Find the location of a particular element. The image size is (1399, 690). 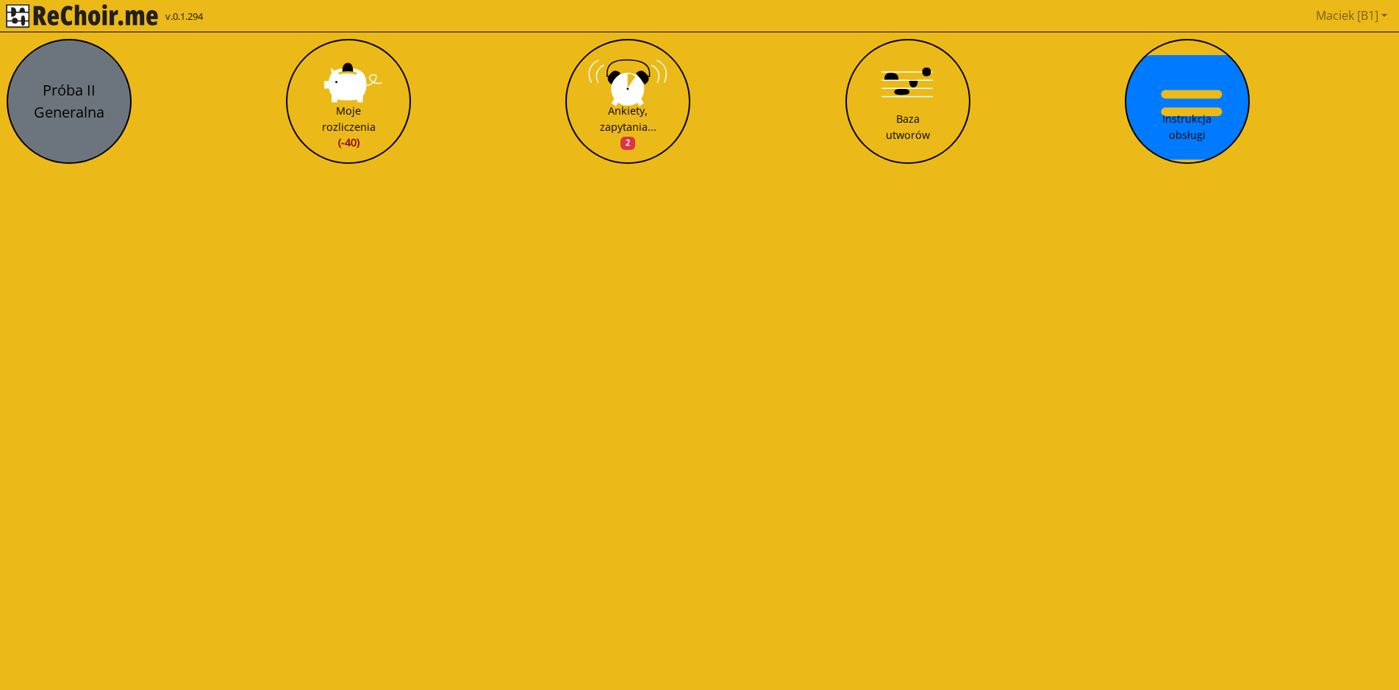

span: v.0.1.294 is located at coordinates (184, 17).